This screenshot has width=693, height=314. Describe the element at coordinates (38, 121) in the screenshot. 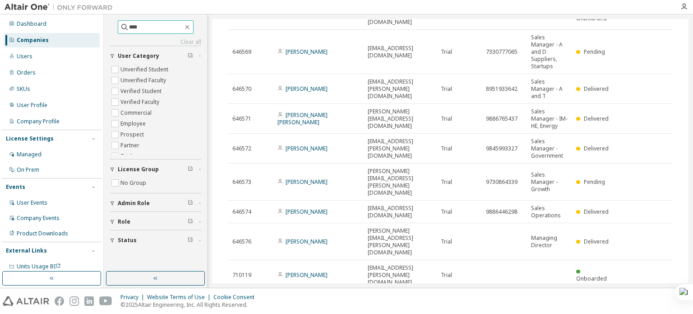

I see `div: Company Profile` at that location.